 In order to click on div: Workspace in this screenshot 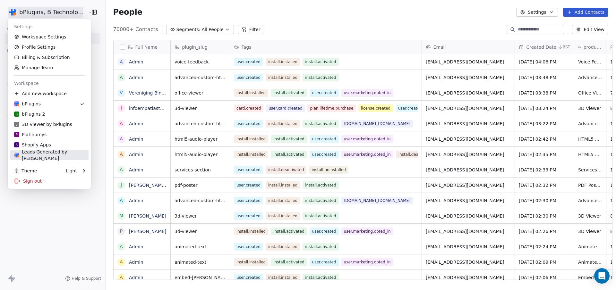, I will do `click(49, 83)`.